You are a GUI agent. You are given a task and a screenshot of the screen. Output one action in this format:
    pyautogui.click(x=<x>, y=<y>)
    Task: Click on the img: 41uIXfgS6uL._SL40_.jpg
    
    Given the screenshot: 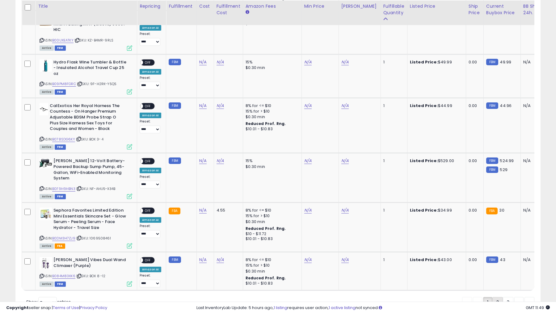 What is the action you would take?
    pyautogui.click(x=46, y=214)
    